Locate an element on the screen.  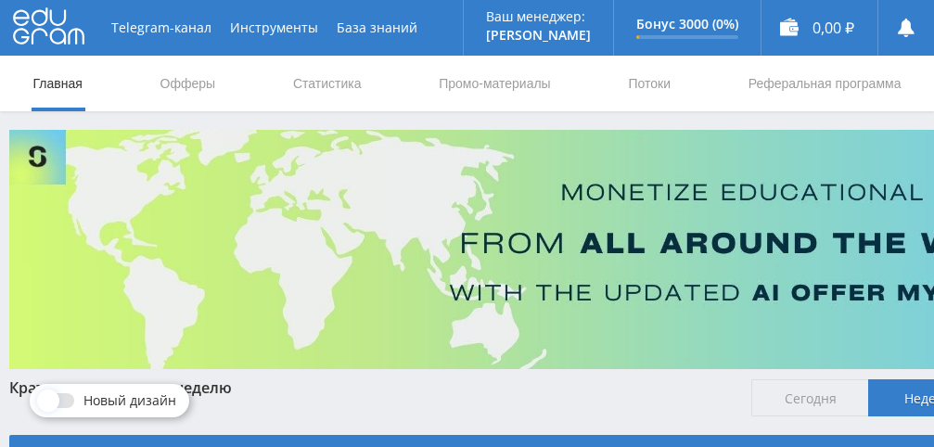
span: Сегодня is located at coordinates (809, 398).